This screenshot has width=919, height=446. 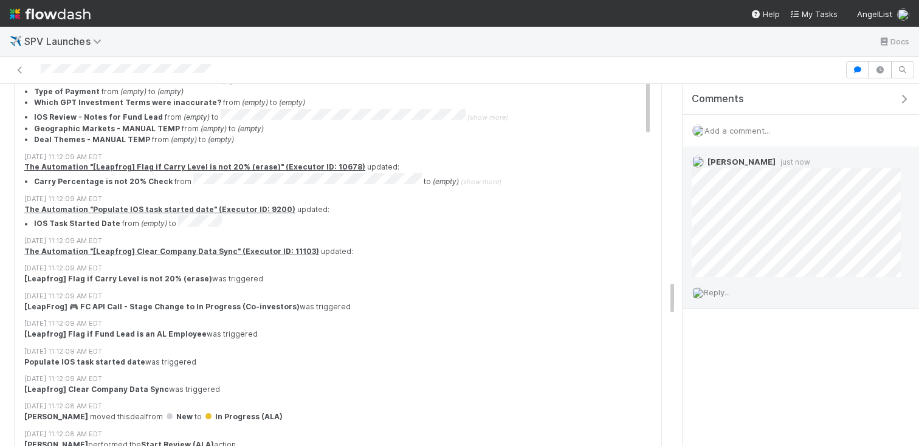 What do you see at coordinates (875, 14) in the screenshot?
I see `span: AngelList` at bounding box center [875, 14].